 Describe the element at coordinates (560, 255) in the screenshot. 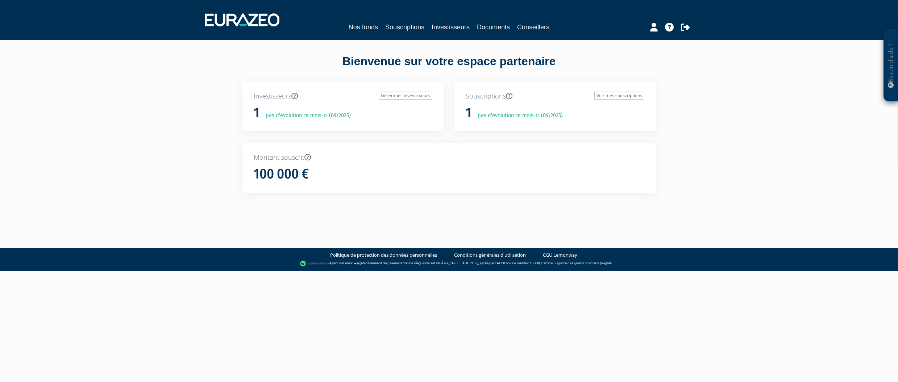

I see `a: CGU Lemonway` at that location.